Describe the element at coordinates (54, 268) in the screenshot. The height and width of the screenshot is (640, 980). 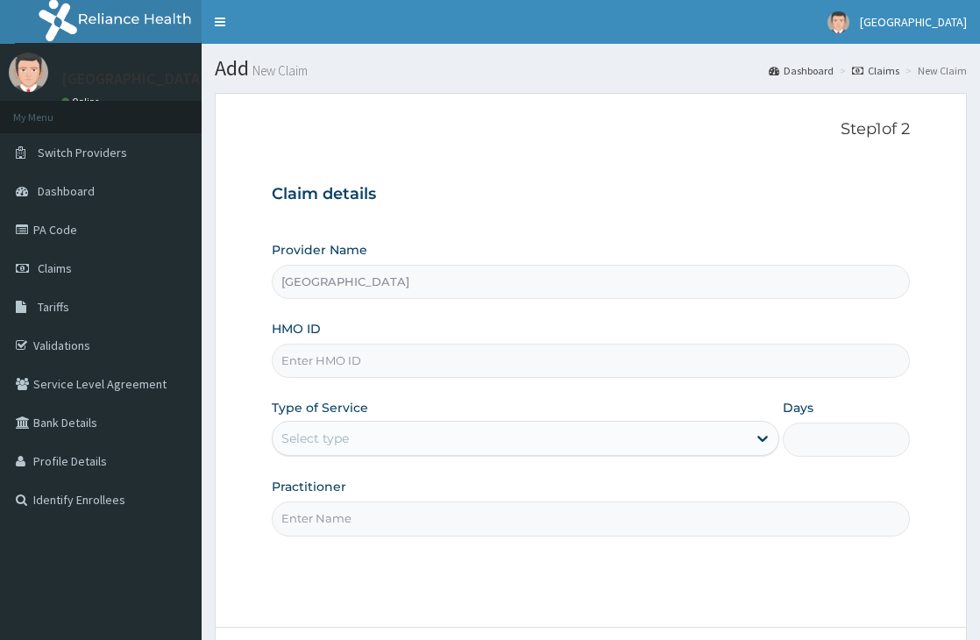
I see `span: Claims` at that location.